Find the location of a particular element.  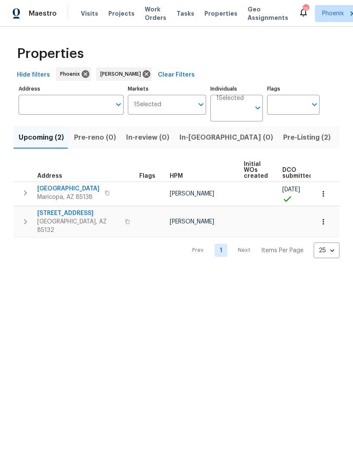

span: Pre-reno (0) is located at coordinates (95, 137).